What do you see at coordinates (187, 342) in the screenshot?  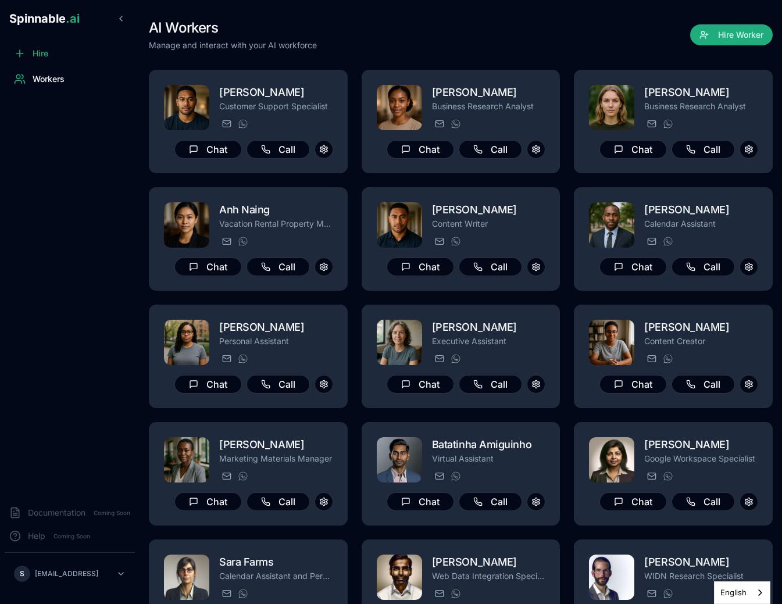 I see `img: Martha Reynolds` at bounding box center [187, 342].